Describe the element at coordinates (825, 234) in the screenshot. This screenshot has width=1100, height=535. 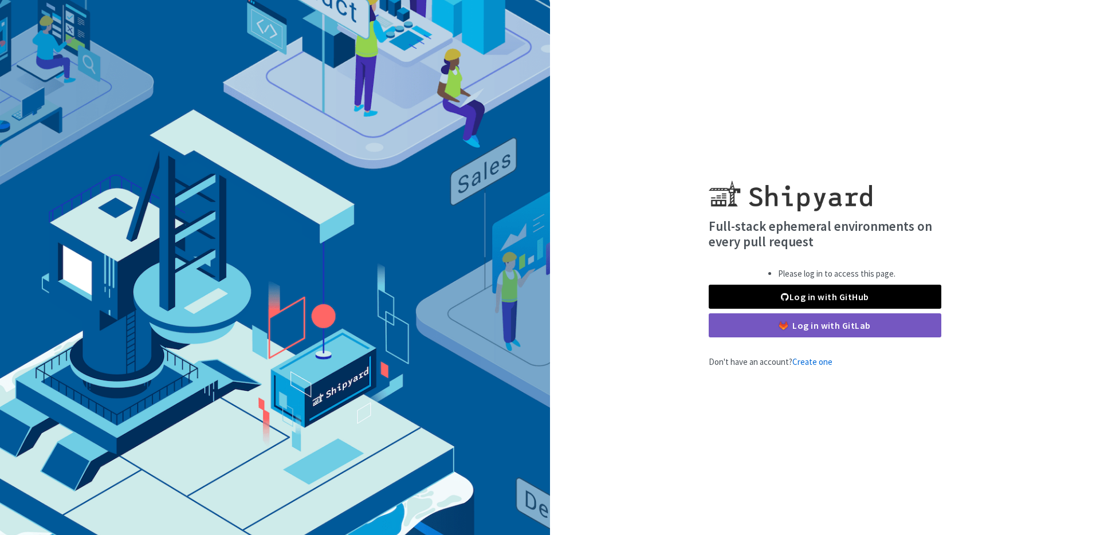
I see `h4: Full-stack ephemeral environments on every pull request` at that location.